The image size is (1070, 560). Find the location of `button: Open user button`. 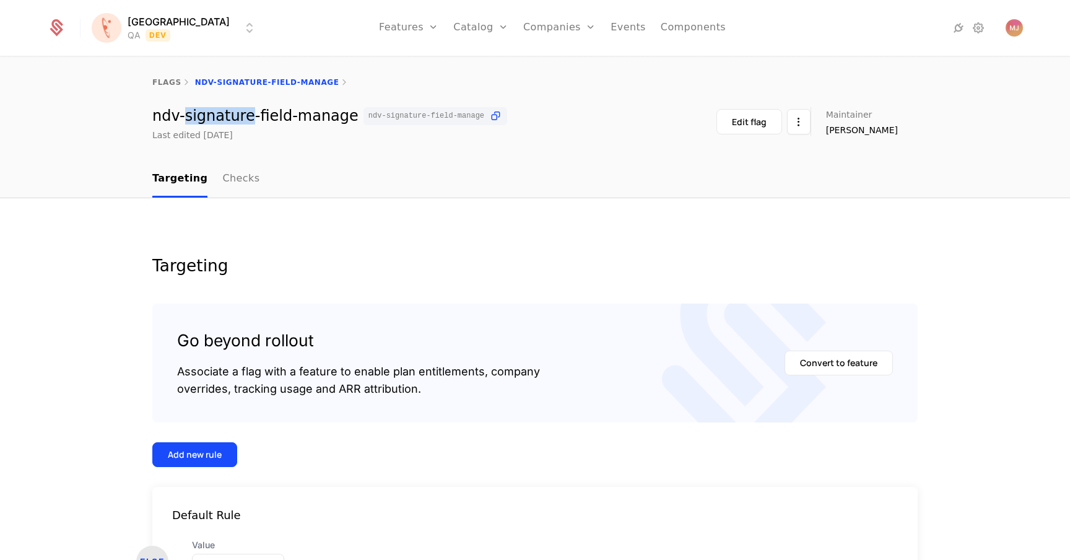

button: Open user button is located at coordinates (1014, 28).